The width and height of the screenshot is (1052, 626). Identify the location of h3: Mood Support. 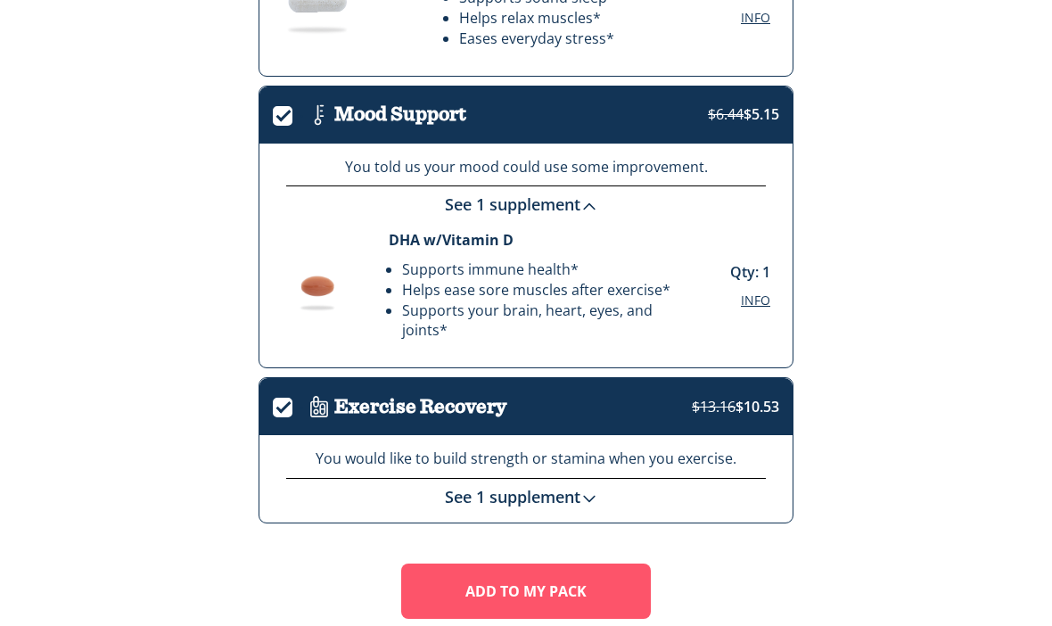
(400, 114).